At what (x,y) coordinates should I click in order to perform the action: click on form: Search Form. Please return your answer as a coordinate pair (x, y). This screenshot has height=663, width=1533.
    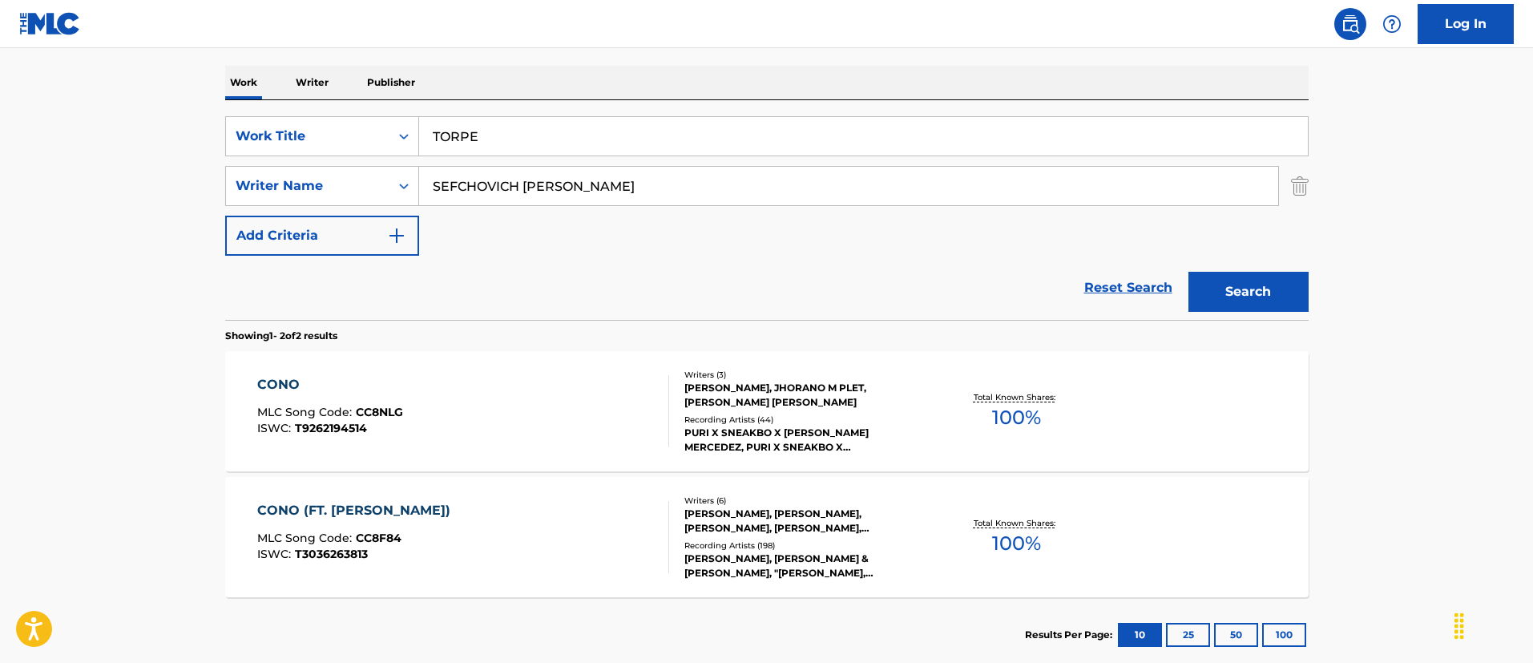
    Looking at the image, I should click on (767, 218).